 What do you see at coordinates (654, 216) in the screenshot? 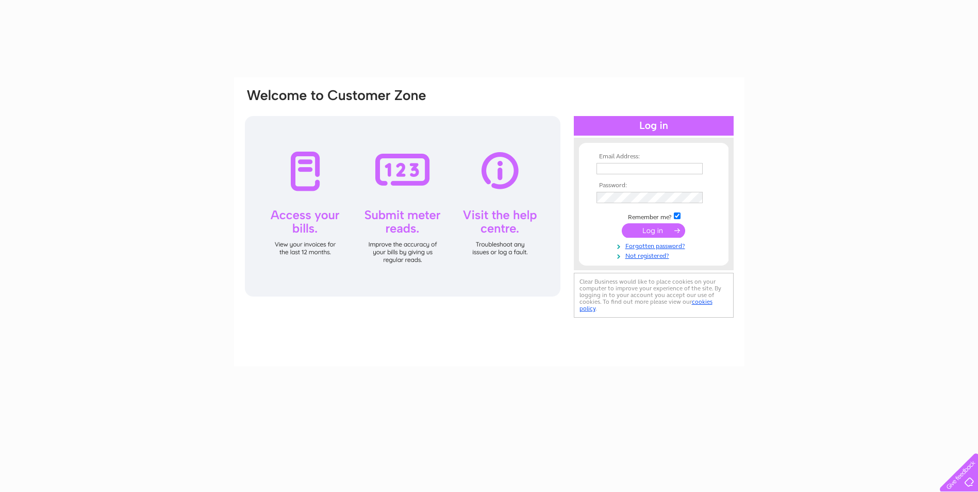
I see `td: Remember me?` at bounding box center [654, 216].